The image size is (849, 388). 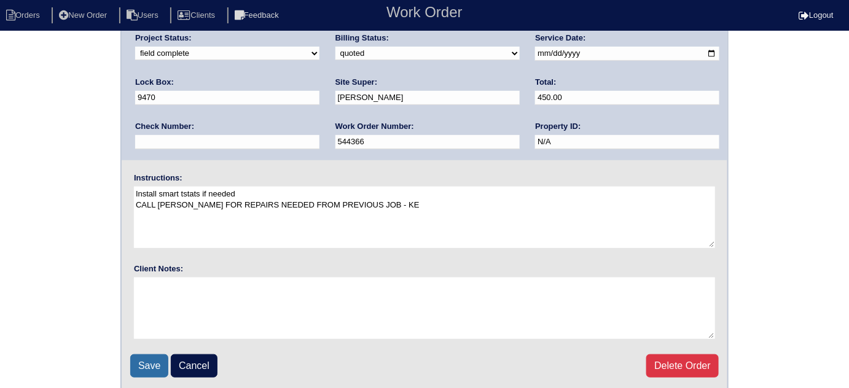 What do you see at coordinates (197, 15) in the screenshot?
I see `a: Clients` at bounding box center [197, 15].